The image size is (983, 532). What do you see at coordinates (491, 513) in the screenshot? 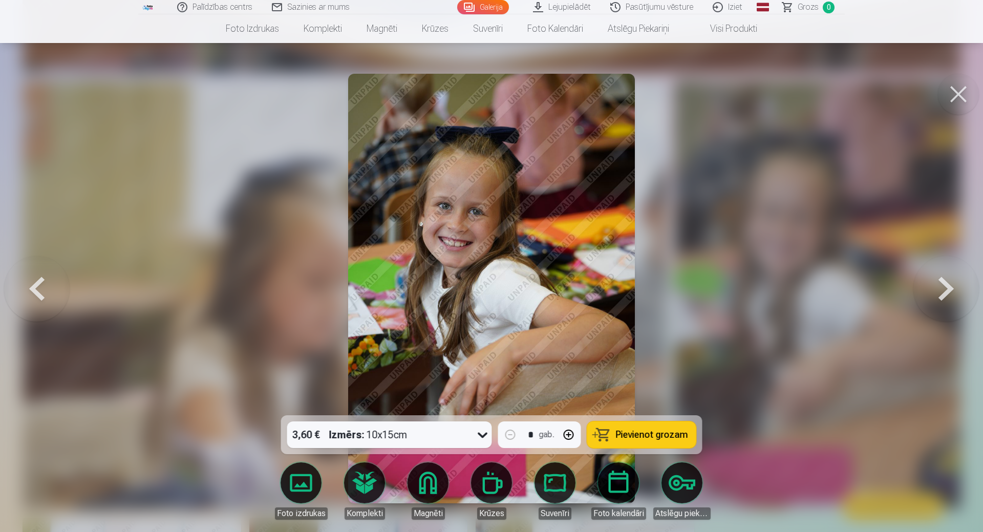
I see `div: Krūzes` at bounding box center [491, 513].